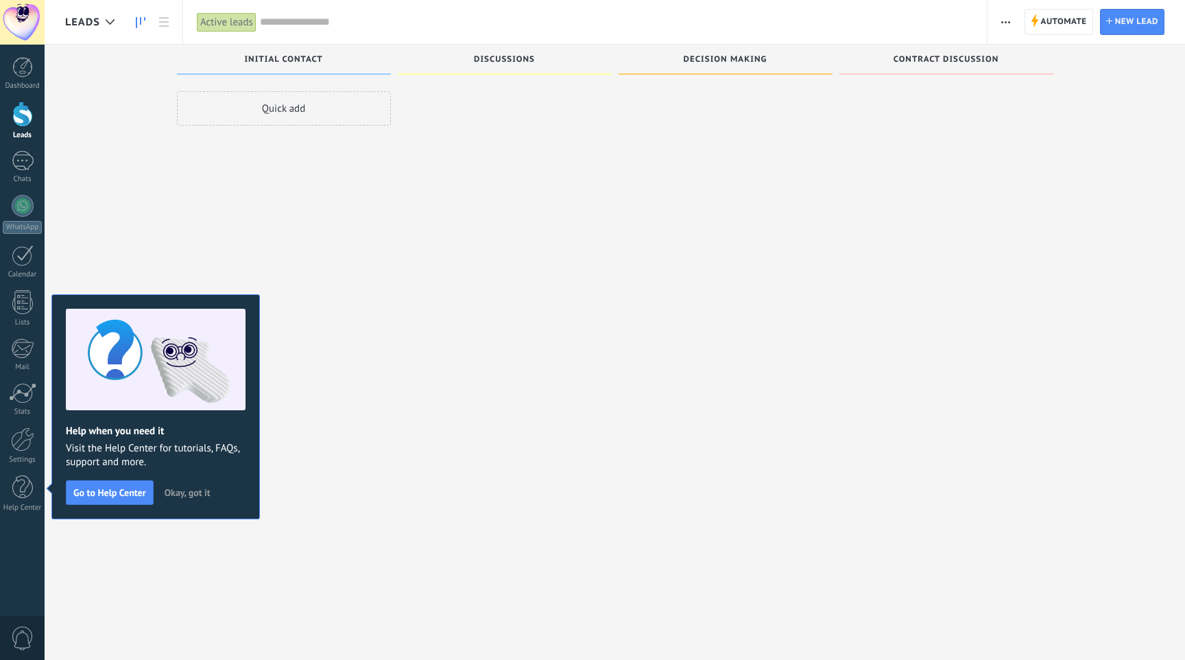  What do you see at coordinates (23, 179) in the screenshot?
I see `div: Chats` at bounding box center [23, 179].